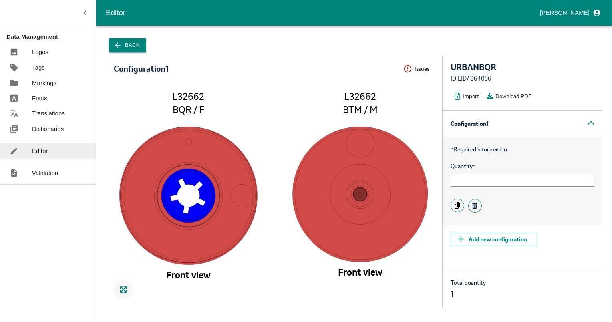 This screenshot has width=612, height=322. I want to click on button: profile, so click(570, 13).